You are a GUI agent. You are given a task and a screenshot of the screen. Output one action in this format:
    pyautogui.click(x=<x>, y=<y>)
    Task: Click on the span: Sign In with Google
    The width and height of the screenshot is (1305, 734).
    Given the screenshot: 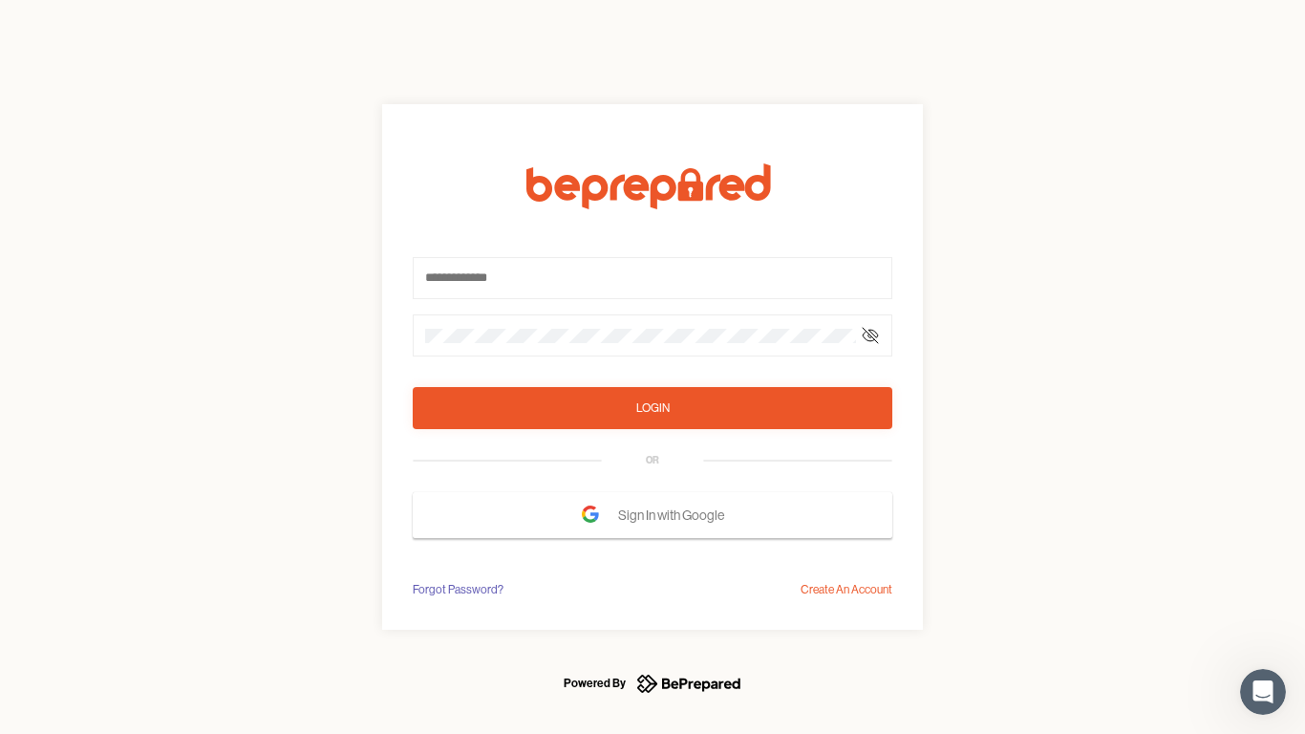 What is the action you would take?
    pyautogui.click(x=676, y=515)
    